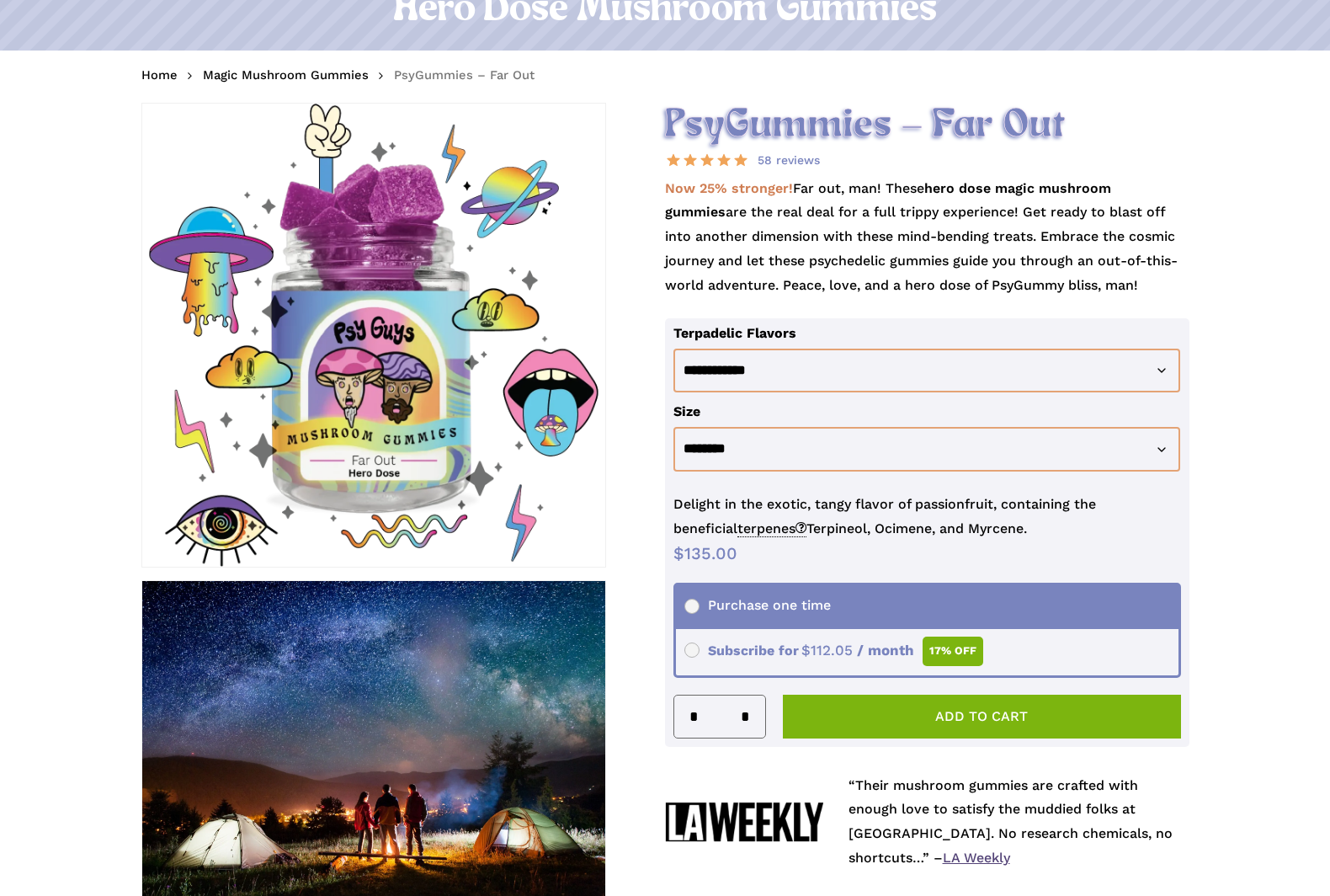 The height and width of the screenshot is (896, 1330). Describe the element at coordinates (705, 553) in the screenshot. I see `bdi: 135.00` at that location.